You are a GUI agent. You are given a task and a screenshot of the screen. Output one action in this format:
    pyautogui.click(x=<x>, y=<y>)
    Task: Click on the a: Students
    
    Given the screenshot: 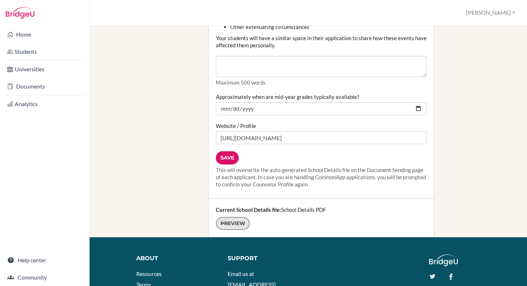 What is the action you would take?
    pyautogui.click(x=44, y=52)
    